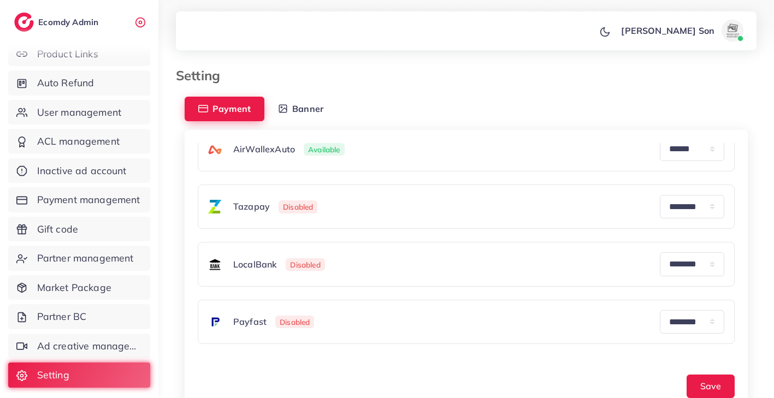 This screenshot has width=774, height=398. What do you see at coordinates (90, 346) in the screenshot?
I see `span: Ad creative management` at bounding box center [90, 346].